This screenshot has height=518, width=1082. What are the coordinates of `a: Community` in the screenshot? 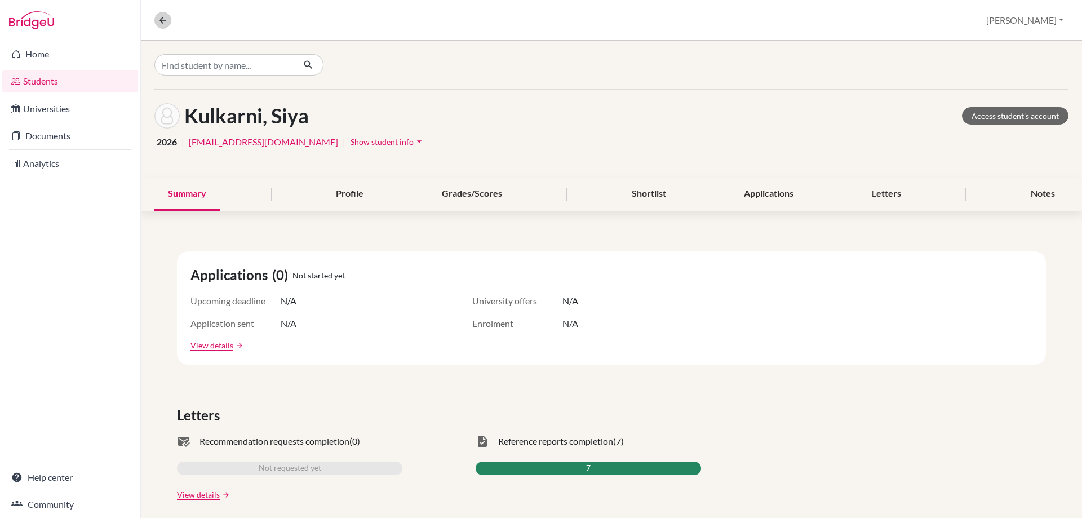 It's located at (70, 504).